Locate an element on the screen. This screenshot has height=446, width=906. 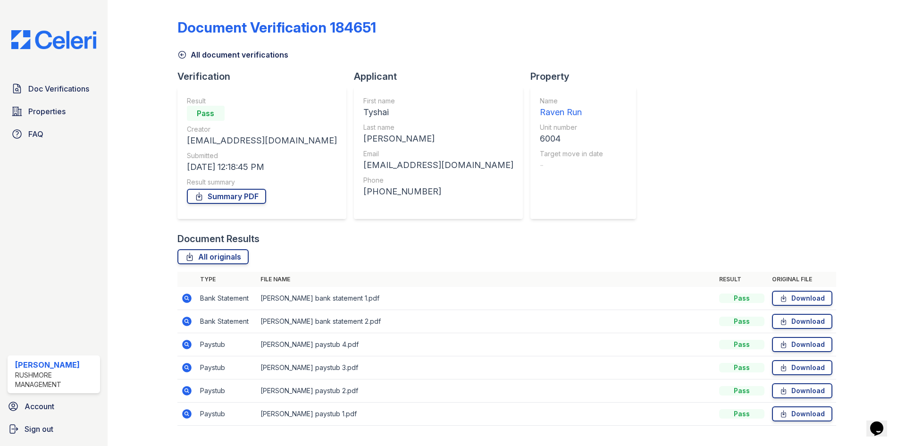
div: Creator is located at coordinates (262, 129).